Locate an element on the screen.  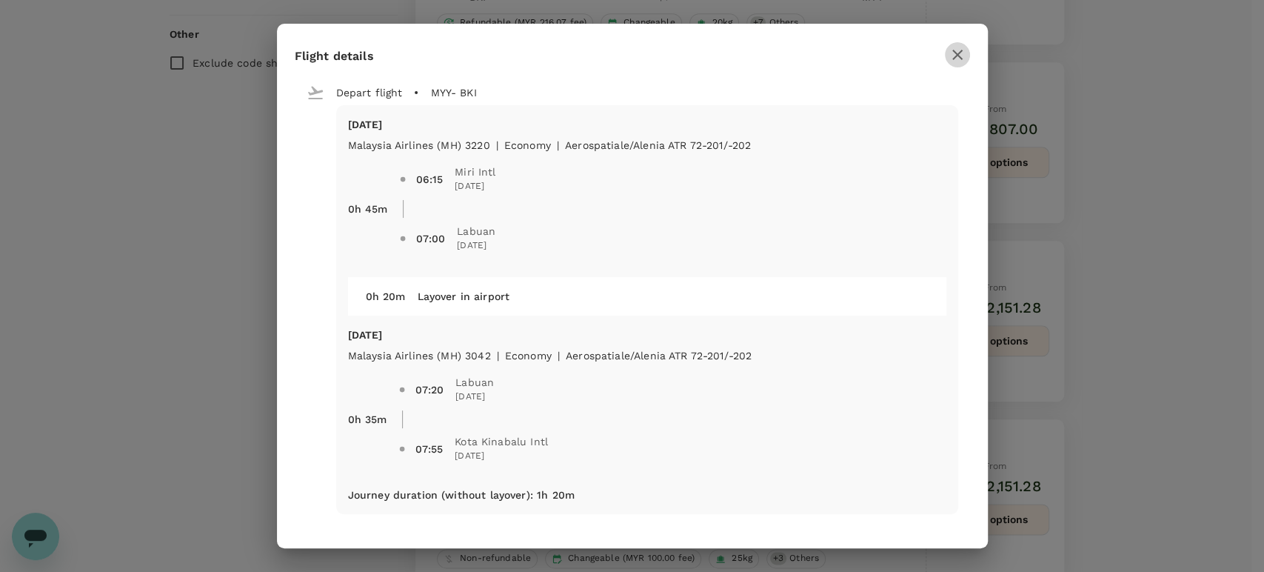
p: 0h 45m is located at coordinates (368, 209).